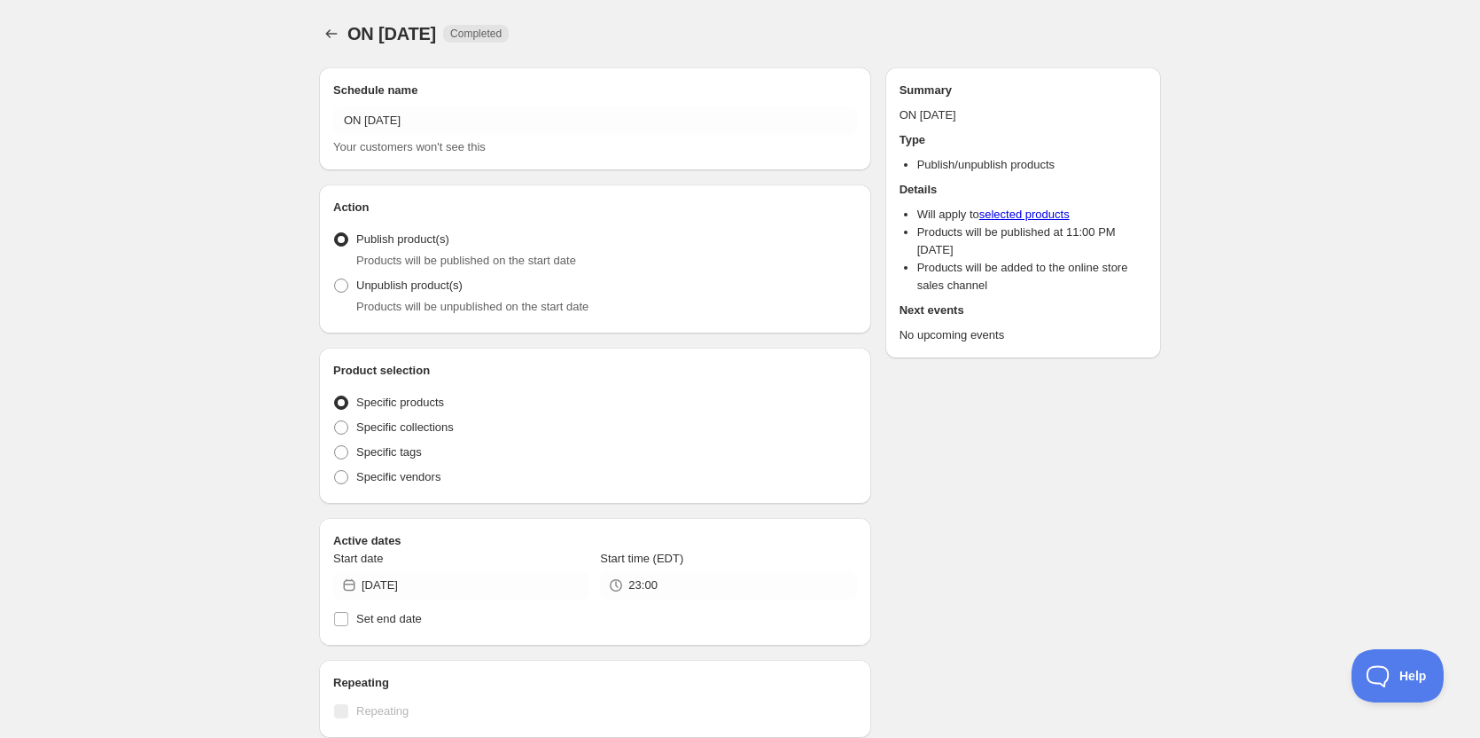 Image resolution: width=1480 pixels, height=738 pixels. I want to click on p: No upcoming events, so click(1023, 335).